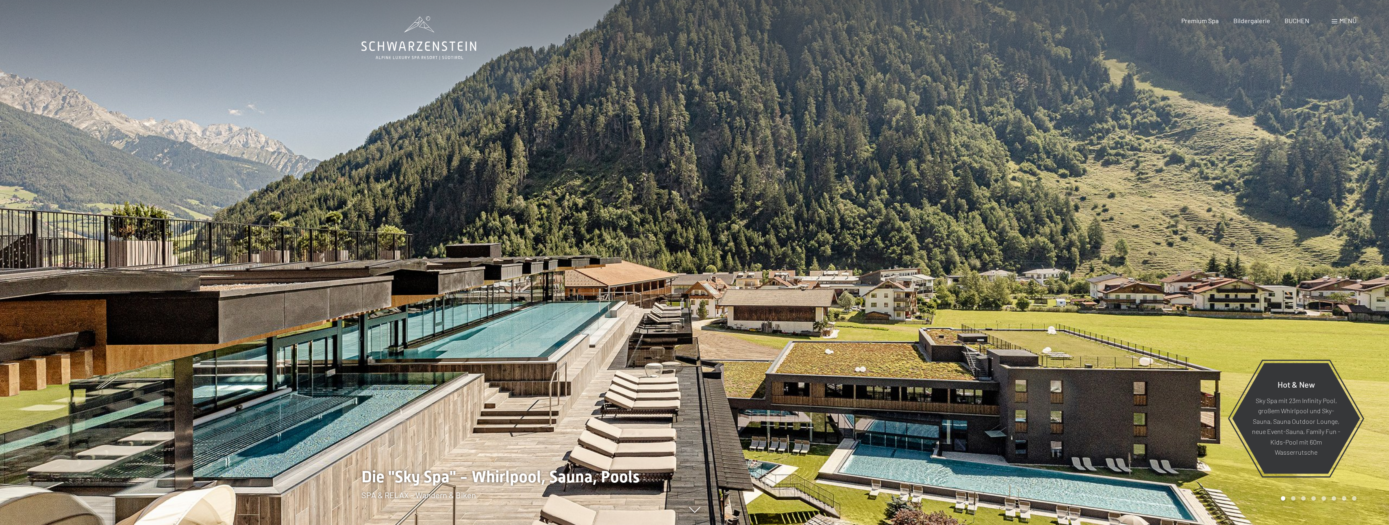  I want to click on div: Carousel Page 3, so click(1303, 498).